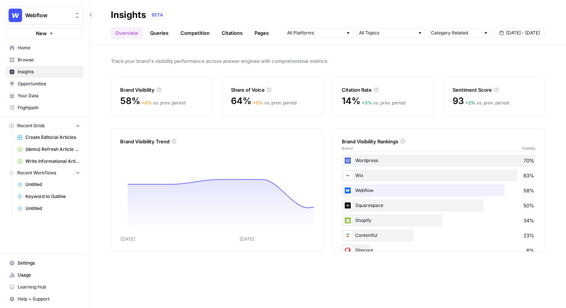 The image size is (566, 308). Describe the element at coordinates (53, 161) in the screenshot. I see `span: Write Informational Article (4)` at that location.